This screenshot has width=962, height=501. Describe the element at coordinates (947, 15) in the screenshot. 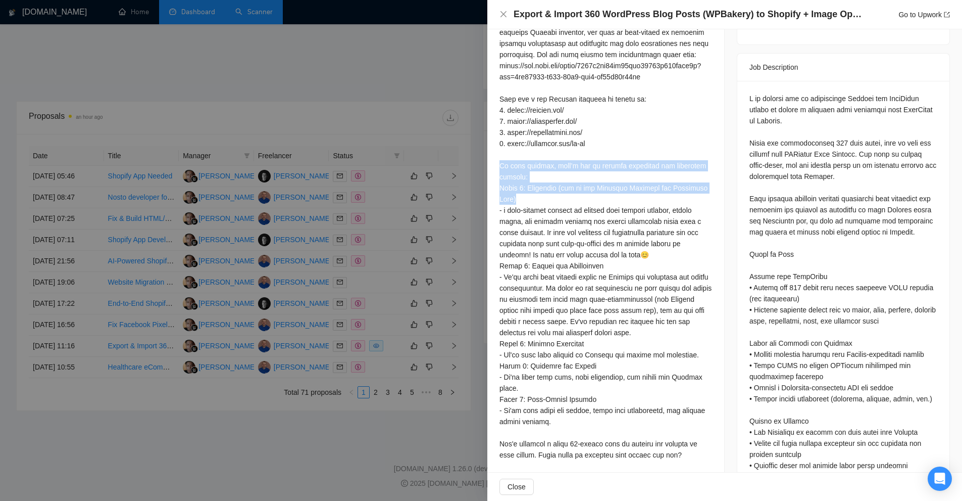

I see `span: export` at that location.